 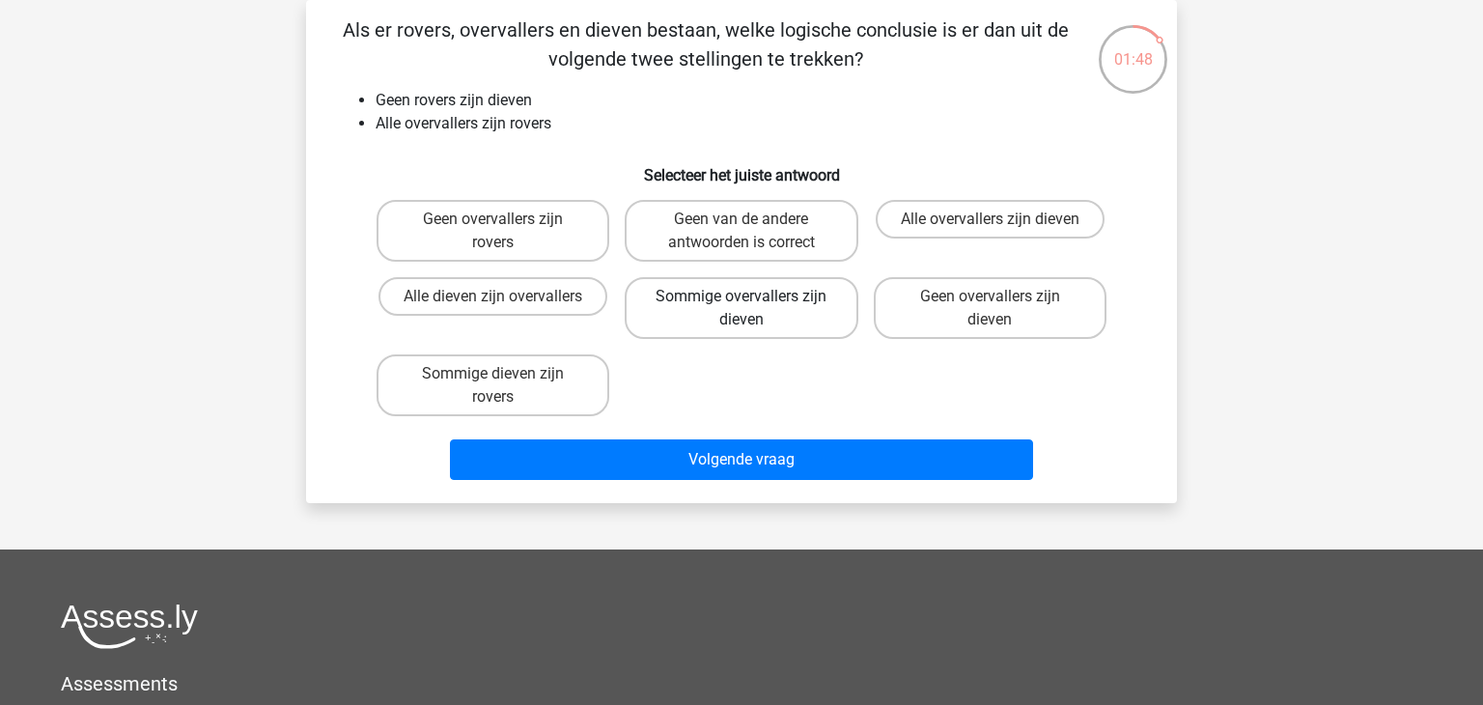 What do you see at coordinates (492, 385) in the screenshot?
I see `label: Sommige dieven zijn rovers` at bounding box center [492, 385].